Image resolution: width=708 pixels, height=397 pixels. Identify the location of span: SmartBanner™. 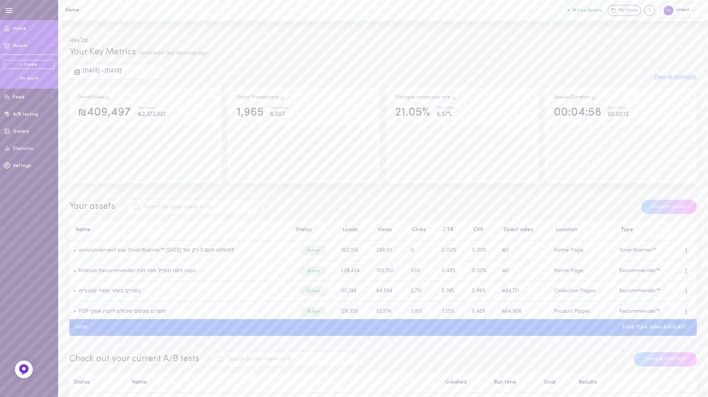
(637, 250).